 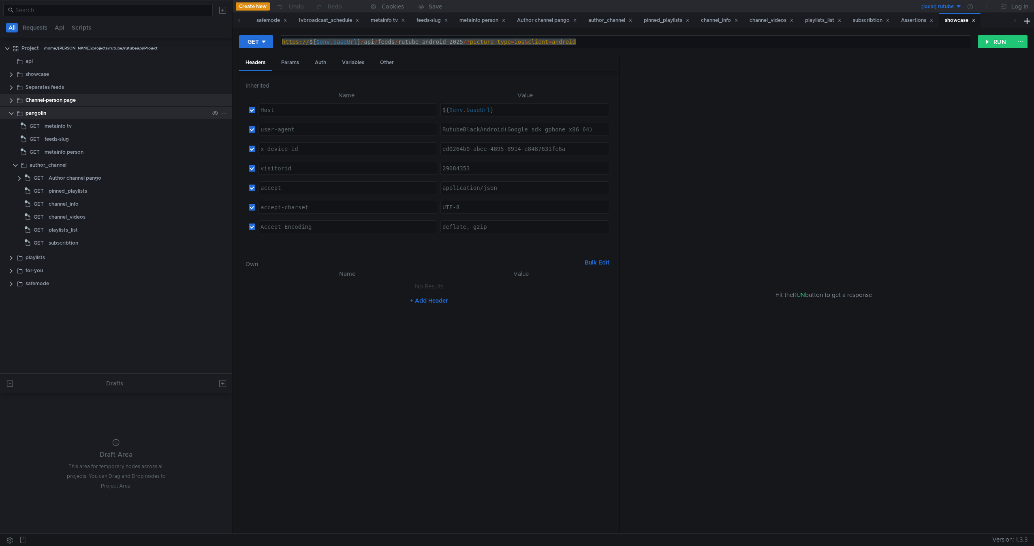 I want to click on div: api, so click(x=29, y=61).